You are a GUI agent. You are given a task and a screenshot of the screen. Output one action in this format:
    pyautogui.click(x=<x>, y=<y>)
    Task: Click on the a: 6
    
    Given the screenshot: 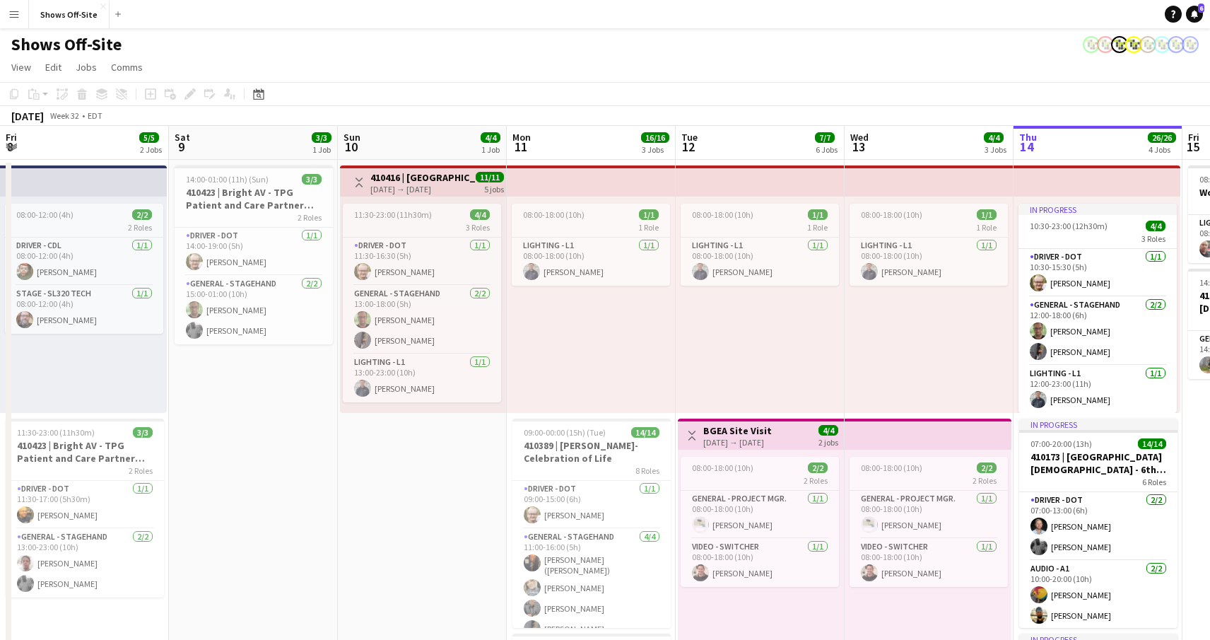 What is the action you would take?
    pyautogui.click(x=1194, y=14)
    